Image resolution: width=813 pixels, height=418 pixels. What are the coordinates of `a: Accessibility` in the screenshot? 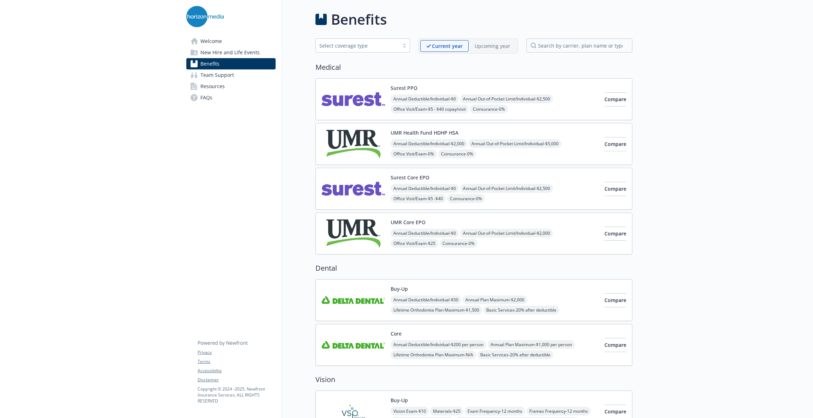 It's located at (236, 371).